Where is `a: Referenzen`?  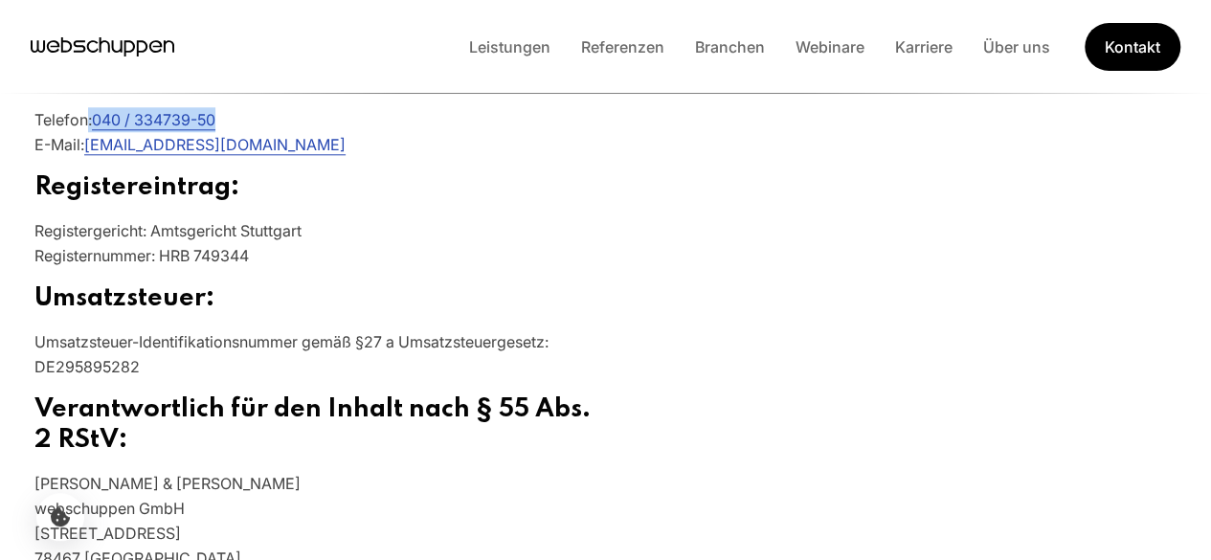
a: Referenzen is located at coordinates (622, 47).